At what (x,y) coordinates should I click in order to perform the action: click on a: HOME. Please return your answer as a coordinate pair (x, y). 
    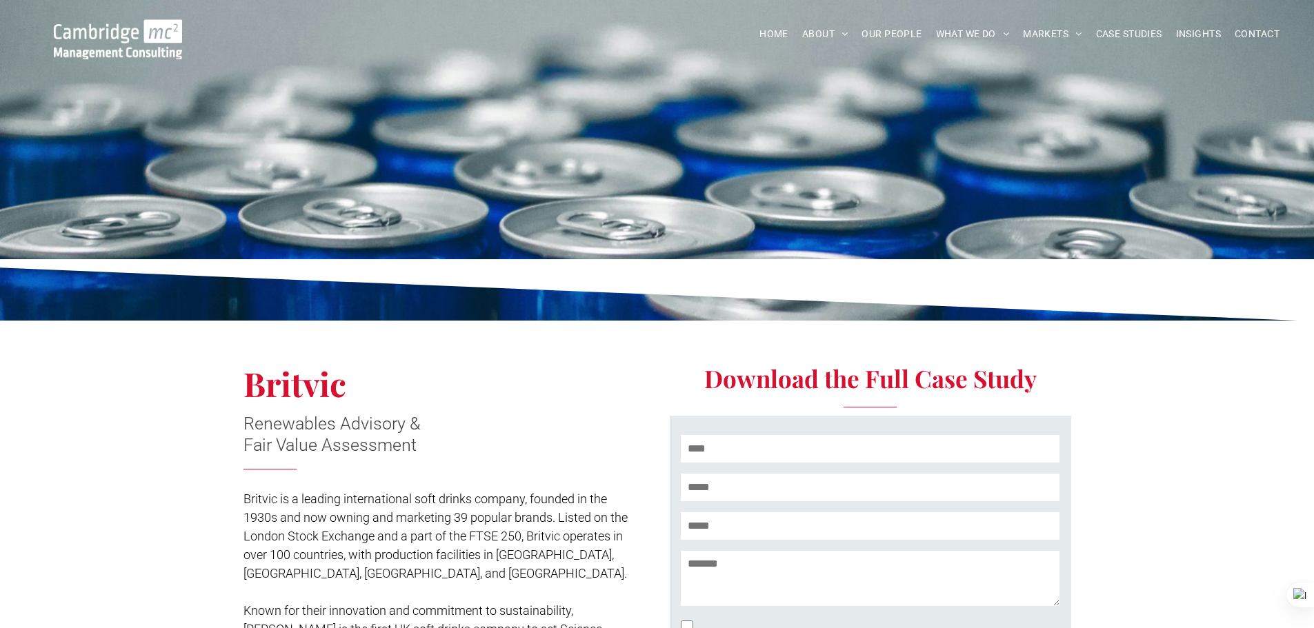
    Looking at the image, I should click on (774, 34).